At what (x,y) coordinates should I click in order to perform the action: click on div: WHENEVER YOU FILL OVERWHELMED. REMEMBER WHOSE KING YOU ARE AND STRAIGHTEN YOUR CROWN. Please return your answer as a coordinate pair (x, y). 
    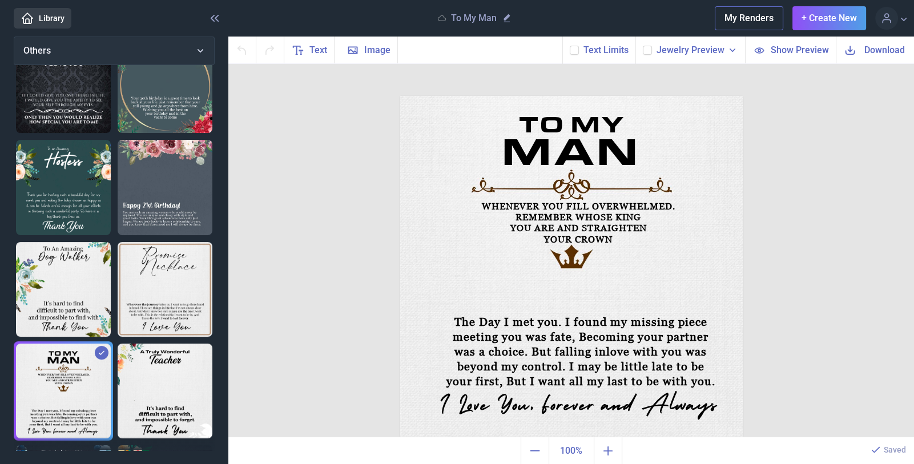
    Looking at the image, I should click on (578, 224).